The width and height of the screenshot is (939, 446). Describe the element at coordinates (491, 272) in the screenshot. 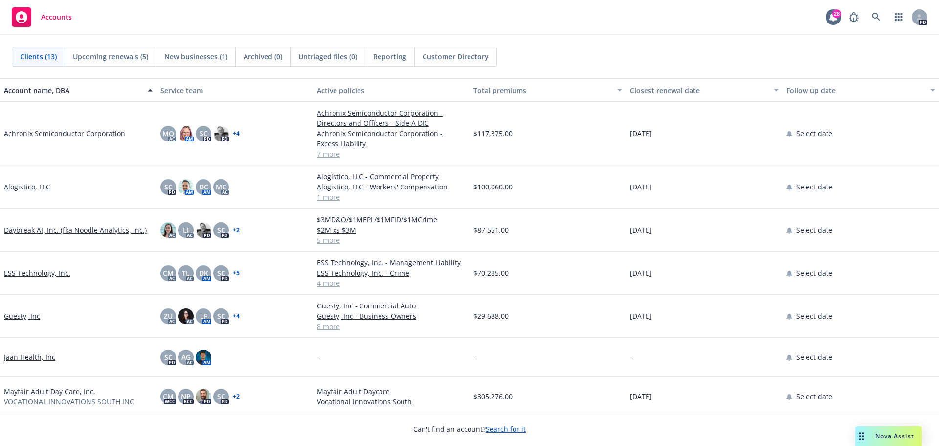

I see `span: $70,285.00` at that location.